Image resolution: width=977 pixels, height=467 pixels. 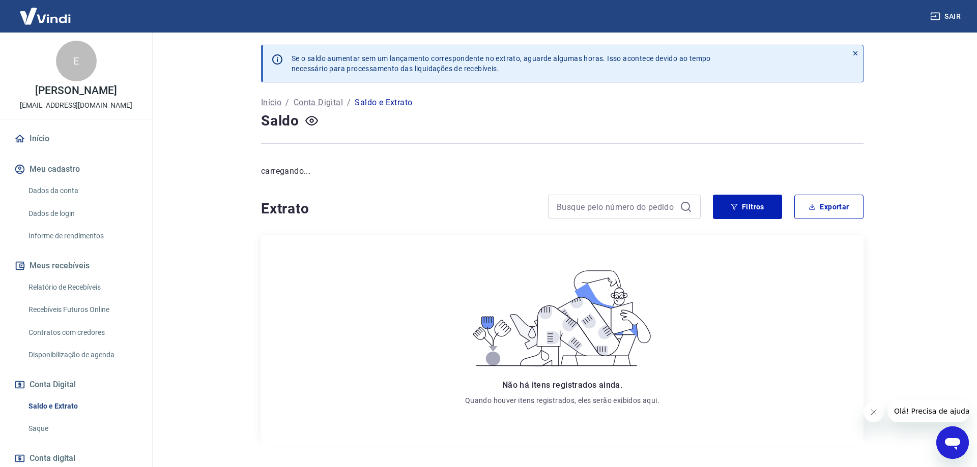 What do you see at coordinates (318, 103) in the screenshot?
I see `a: Conta Digital` at bounding box center [318, 103].